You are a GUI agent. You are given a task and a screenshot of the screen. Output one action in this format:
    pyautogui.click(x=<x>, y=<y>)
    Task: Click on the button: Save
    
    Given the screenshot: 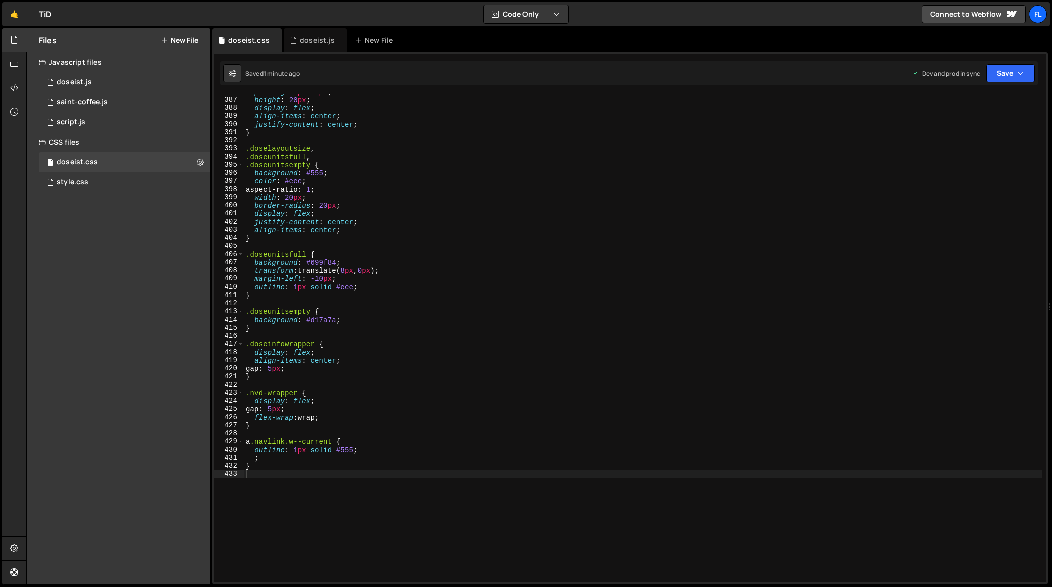 What is the action you would take?
    pyautogui.click(x=1010, y=73)
    